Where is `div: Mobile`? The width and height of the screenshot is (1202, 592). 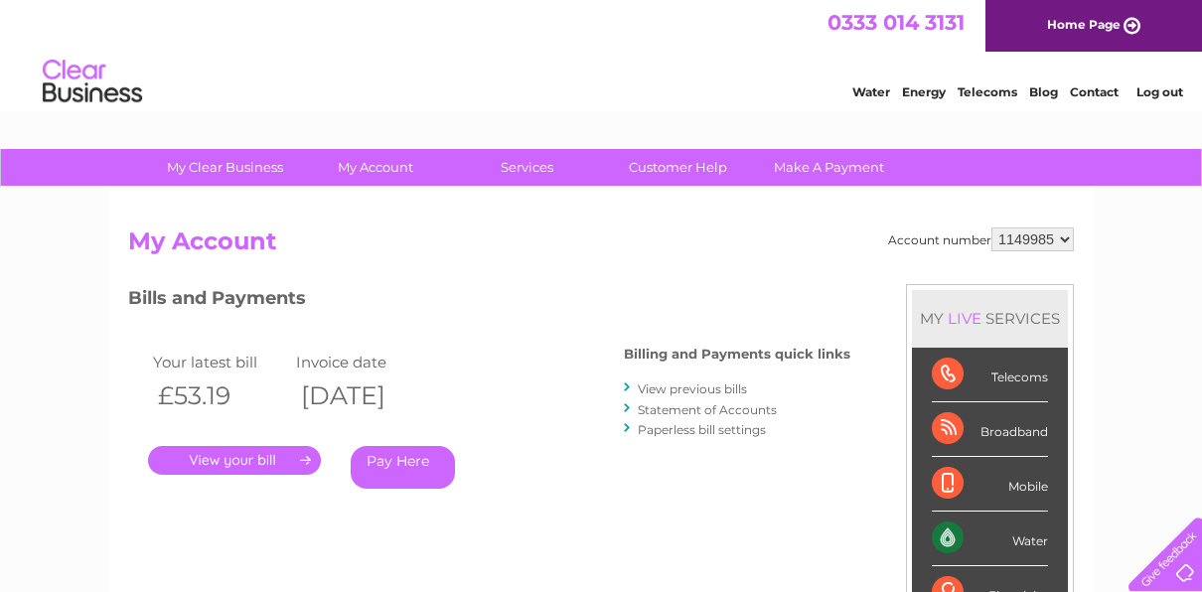
div: Mobile is located at coordinates (989, 484).